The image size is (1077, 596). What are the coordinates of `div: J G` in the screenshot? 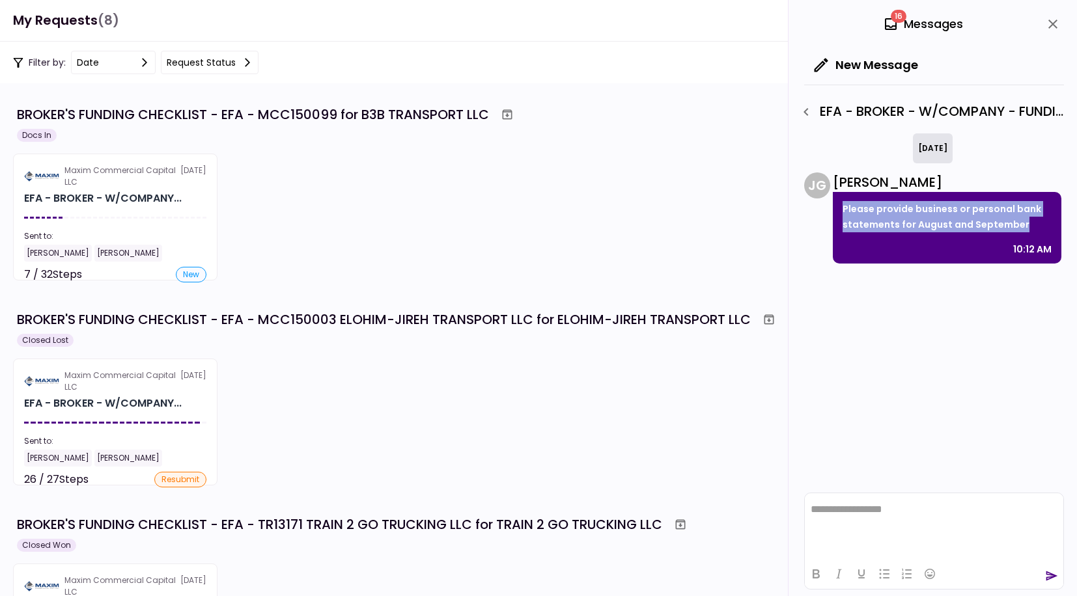 It's located at (817, 186).